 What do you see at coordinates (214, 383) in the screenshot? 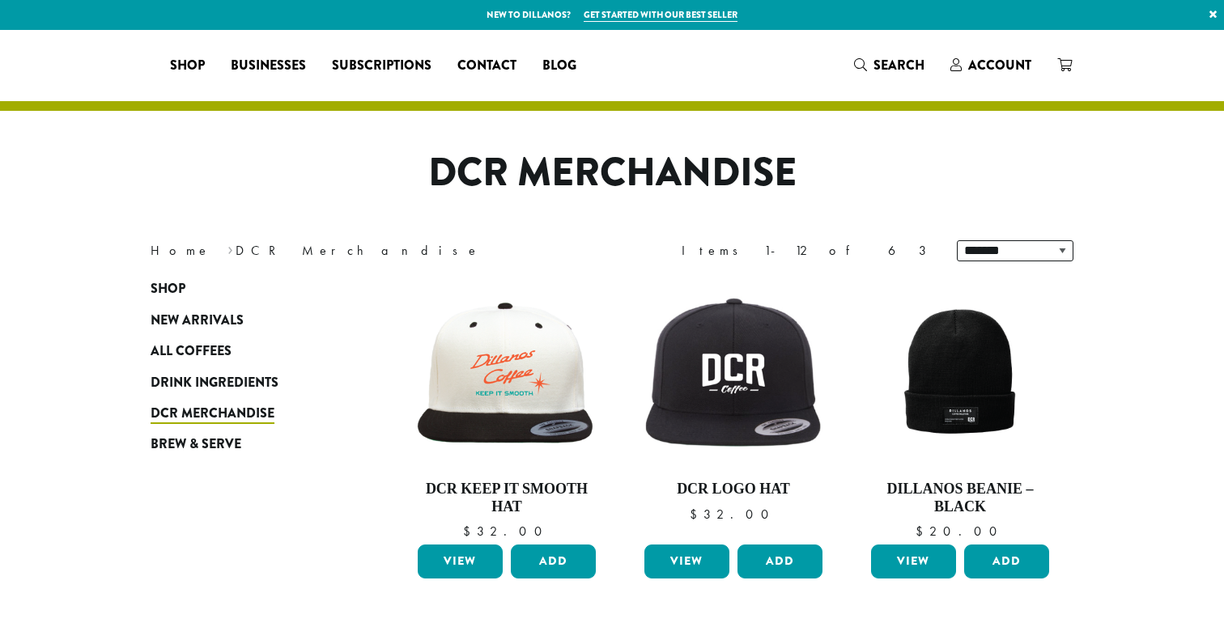
I see `span: Drink Ingredients` at bounding box center [214, 383].